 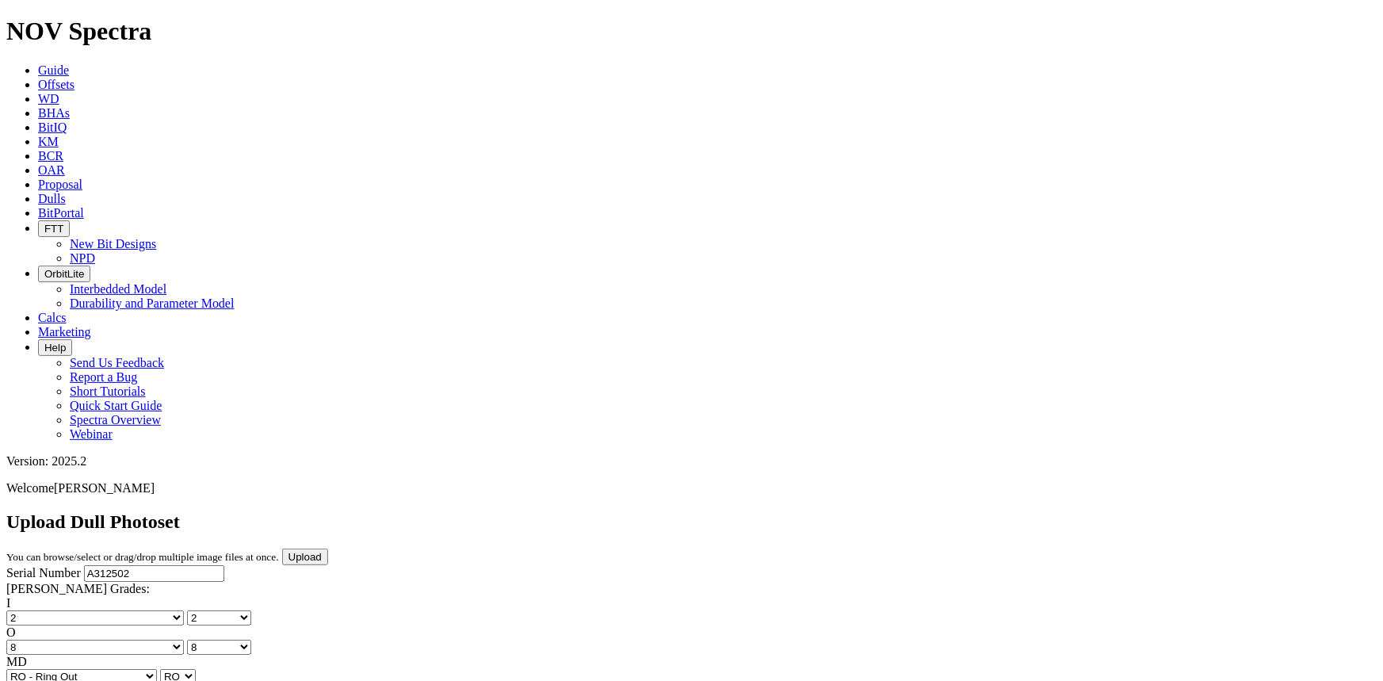 What do you see at coordinates (691, 488) in the screenshot?
I see `p: Welcome` at bounding box center [691, 488].